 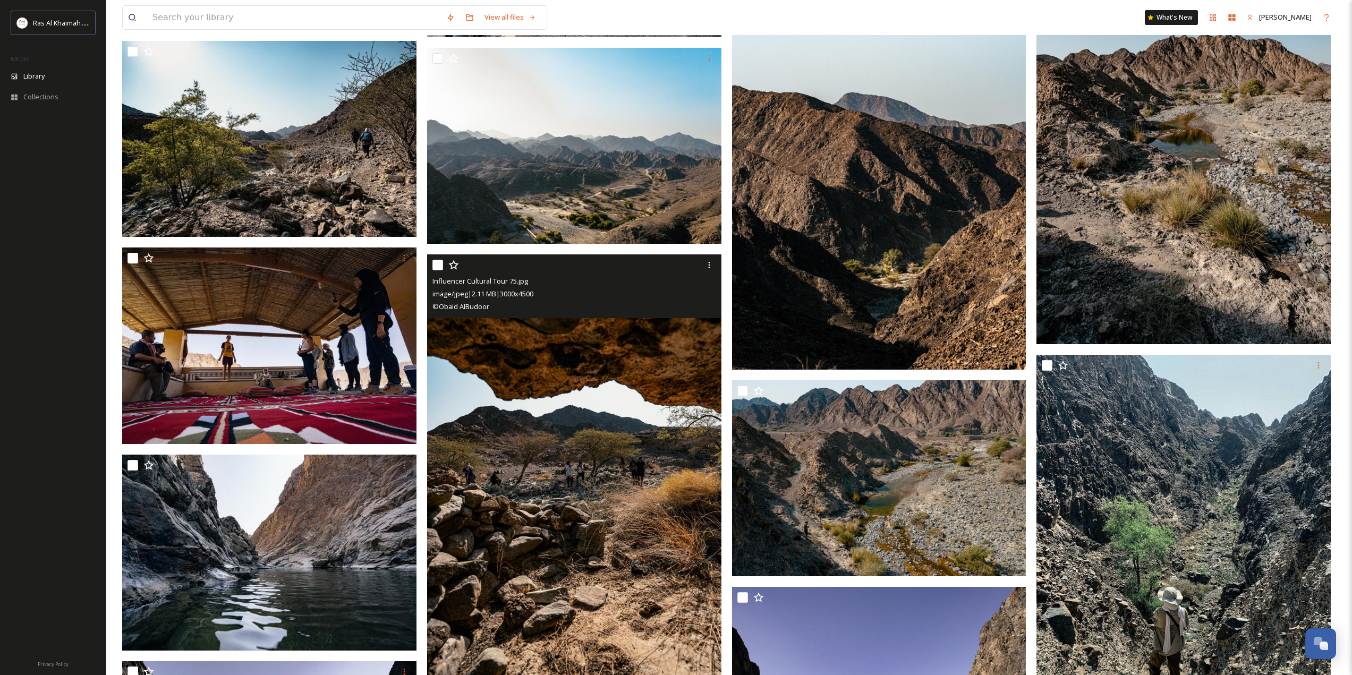 I want to click on div: What's New, so click(x=1172, y=18).